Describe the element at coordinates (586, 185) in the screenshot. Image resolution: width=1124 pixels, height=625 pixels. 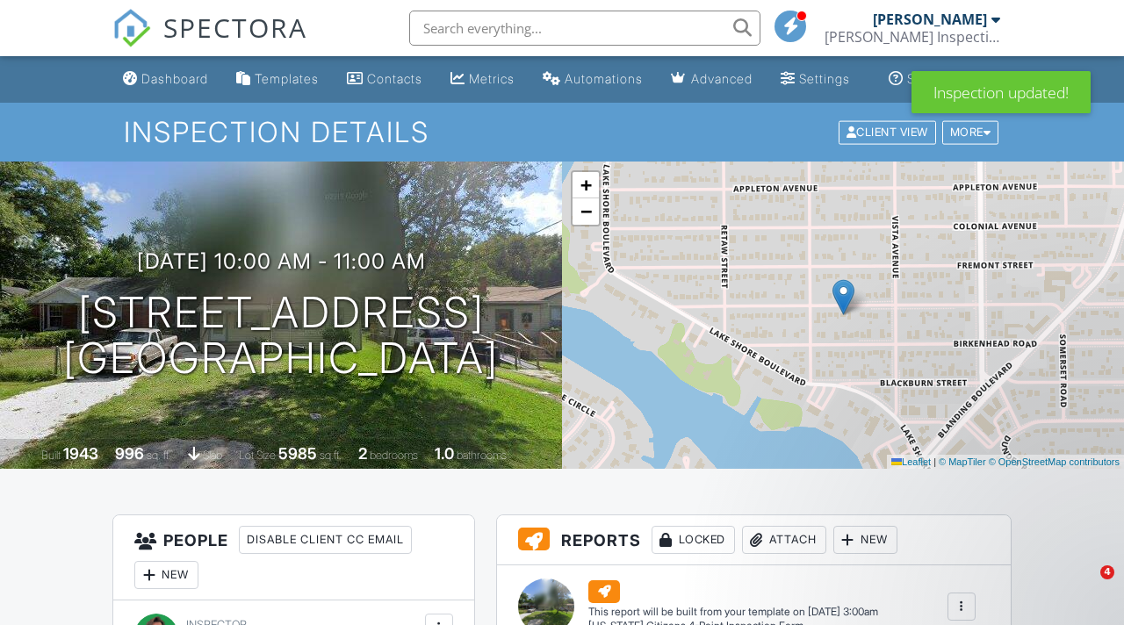
I see `a: Zoom in` at that location.